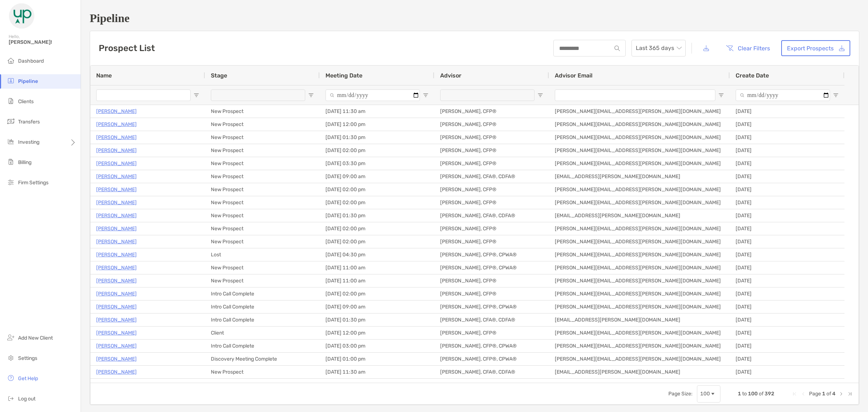  I want to click on img: get-help icon, so click(11, 378).